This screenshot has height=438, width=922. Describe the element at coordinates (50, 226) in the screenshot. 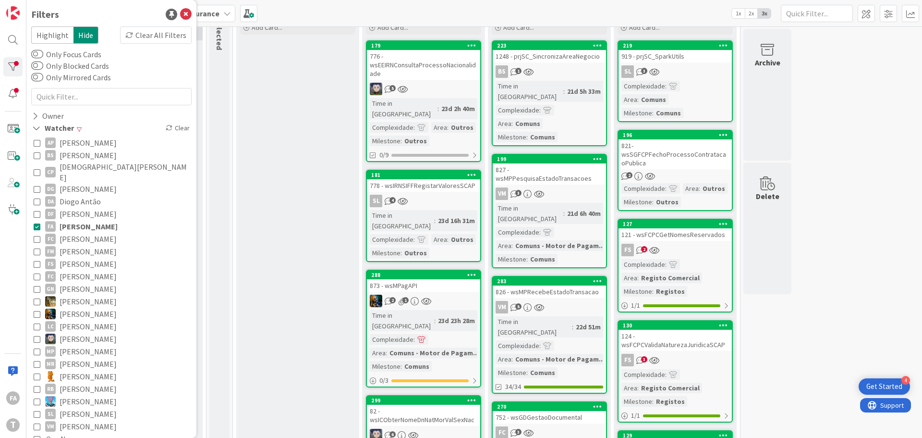

I see `div: FA` at that location.